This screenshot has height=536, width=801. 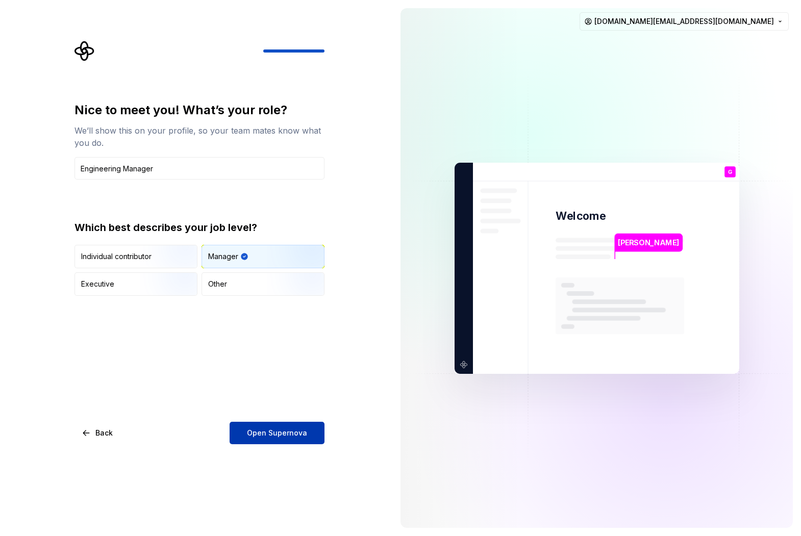 What do you see at coordinates (223, 257) in the screenshot?
I see `div: Manager` at bounding box center [223, 257].